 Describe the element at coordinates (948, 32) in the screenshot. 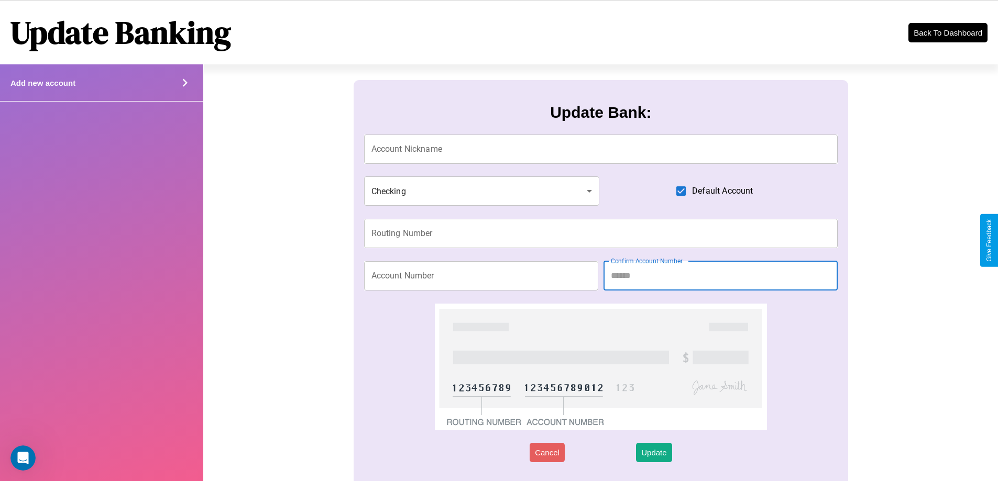

I see `button: Back To Dashboard` at that location.